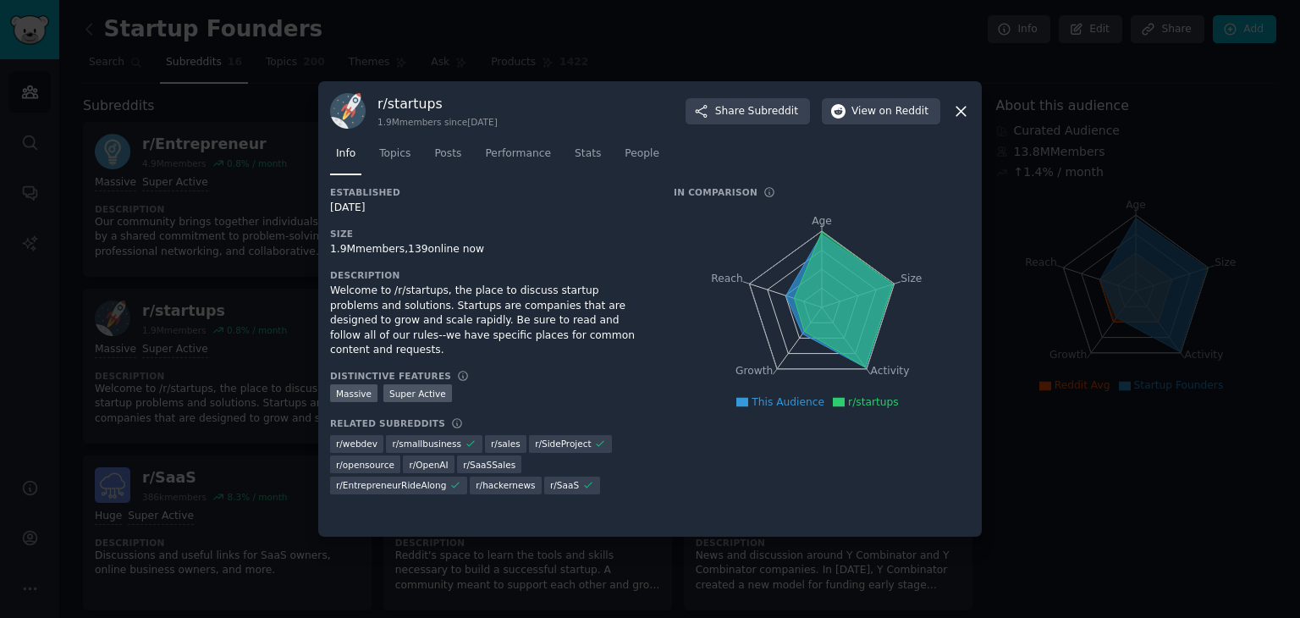  Describe the element at coordinates (448, 157) in the screenshot. I see `a: Posts` at that location.